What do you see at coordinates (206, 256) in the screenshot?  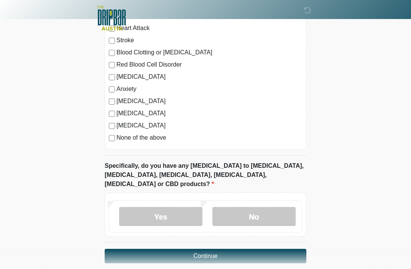 I see `button: Continue` at bounding box center [206, 256].